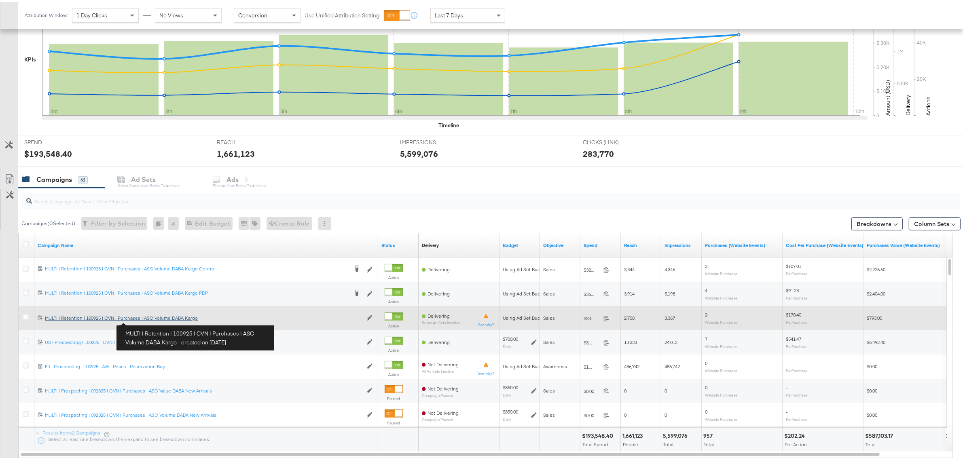 The image size is (963, 460). Describe the element at coordinates (449, 123) in the screenshot. I see `div: Timeline` at that location.